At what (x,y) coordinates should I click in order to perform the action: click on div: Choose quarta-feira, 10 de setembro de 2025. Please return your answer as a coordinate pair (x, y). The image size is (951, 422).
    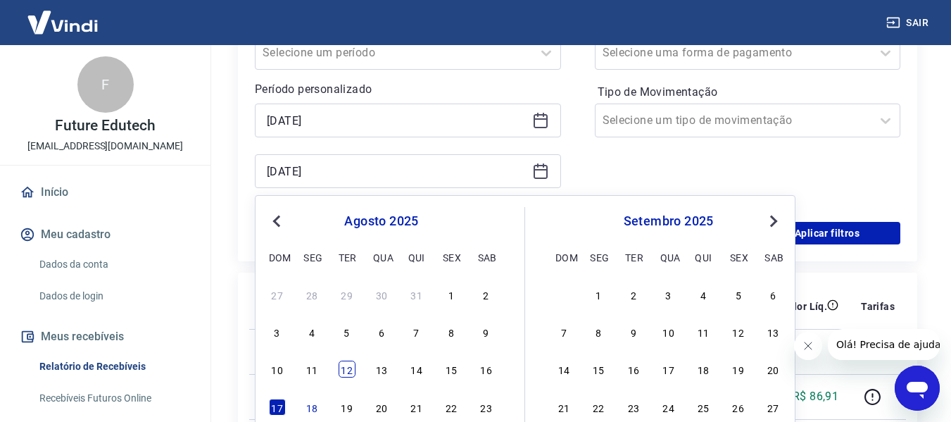
    Looking at the image, I should click on (669, 332).